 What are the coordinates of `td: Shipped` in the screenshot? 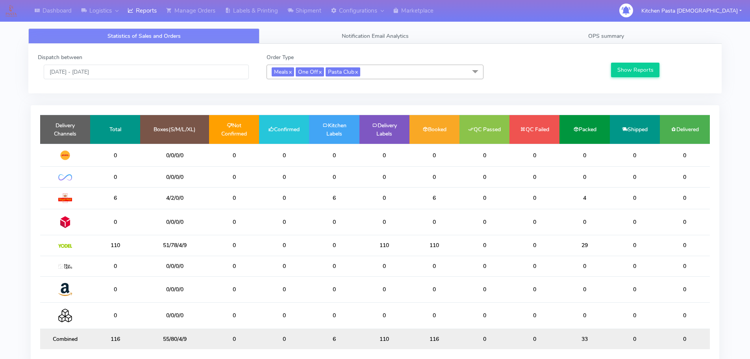 It's located at (635, 129).